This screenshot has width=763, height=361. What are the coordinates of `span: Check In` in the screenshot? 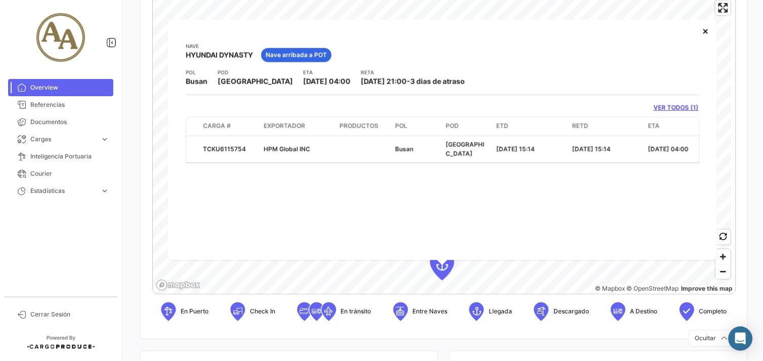 It's located at (263, 312).